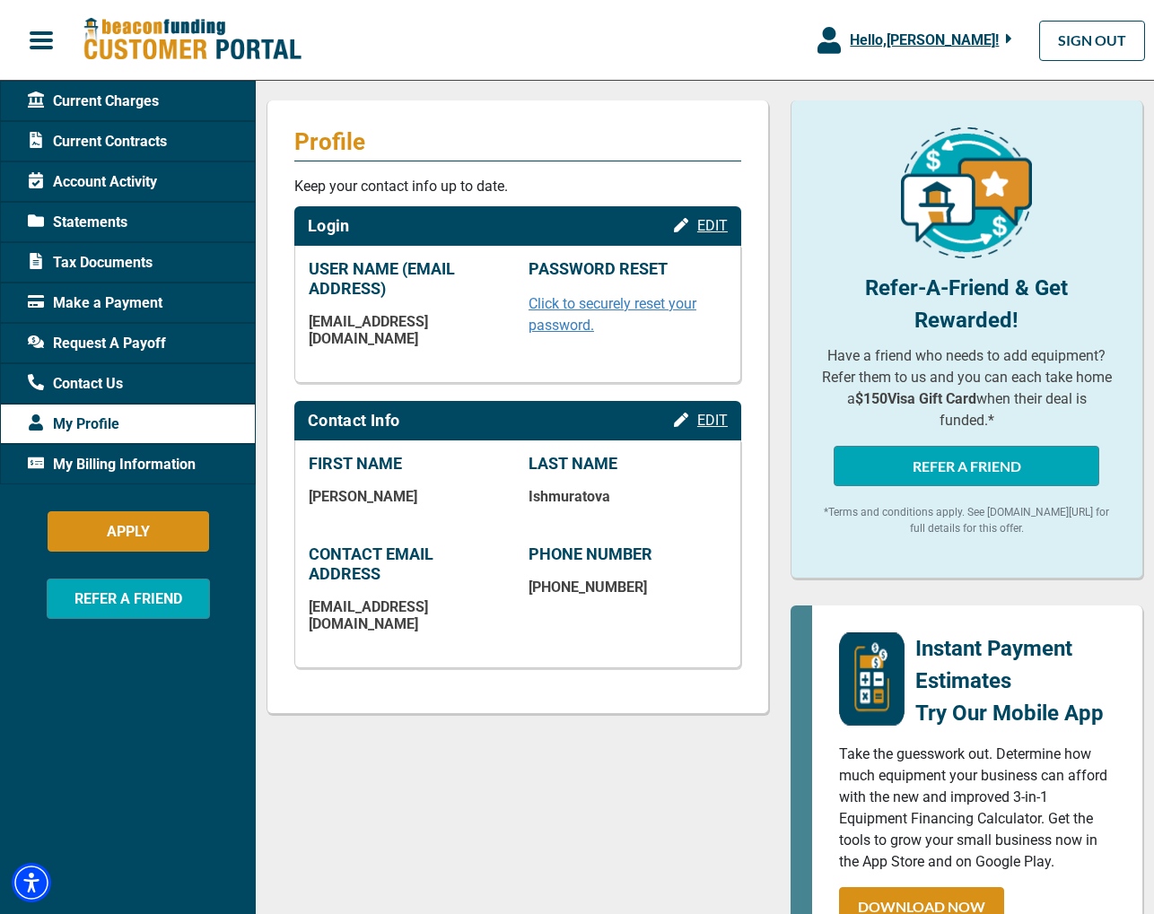  Describe the element at coordinates (1092, 40) in the screenshot. I see `a: SIGN OUT` at that location.